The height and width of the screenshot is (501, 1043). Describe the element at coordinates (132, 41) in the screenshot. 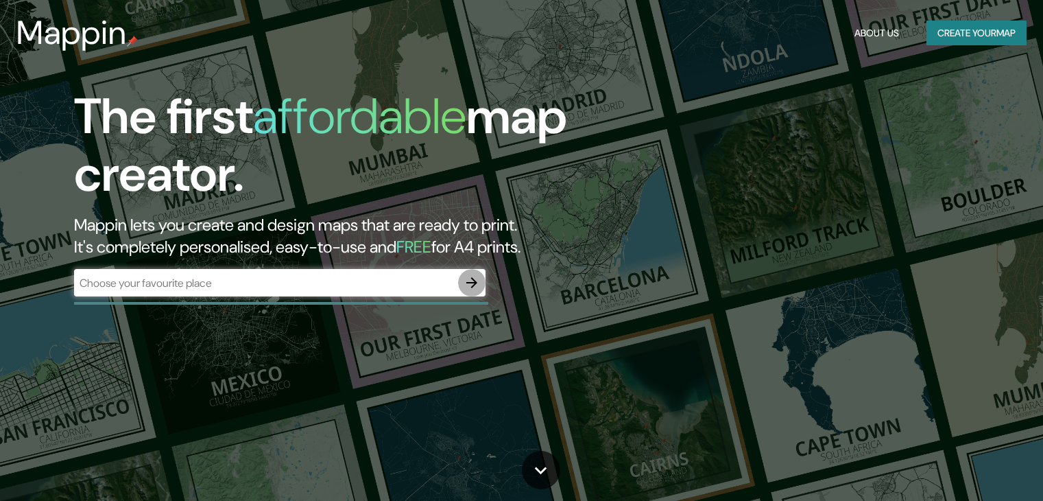

I see `img: mappin-pin` at that location.